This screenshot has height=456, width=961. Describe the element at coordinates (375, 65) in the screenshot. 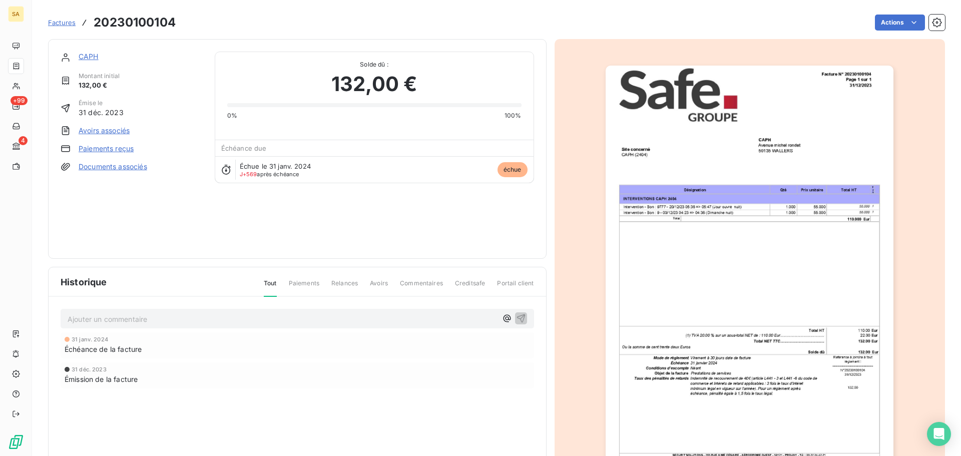

I see `span: Solde dû :` at that location.